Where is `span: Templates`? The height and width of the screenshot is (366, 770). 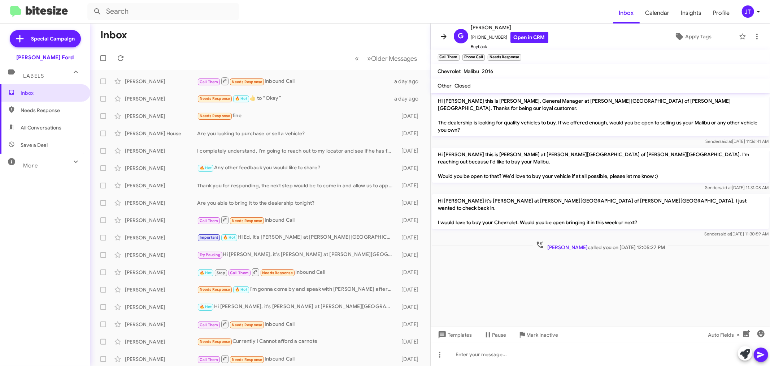 span: Templates is located at coordinates (454, 334).